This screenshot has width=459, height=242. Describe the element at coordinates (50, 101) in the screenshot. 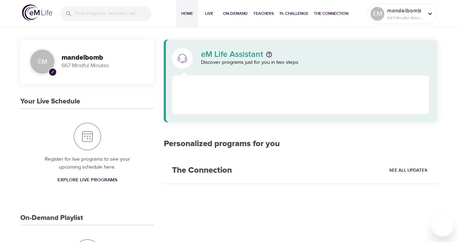

I see `h3: Your Live Schedule` at that location.